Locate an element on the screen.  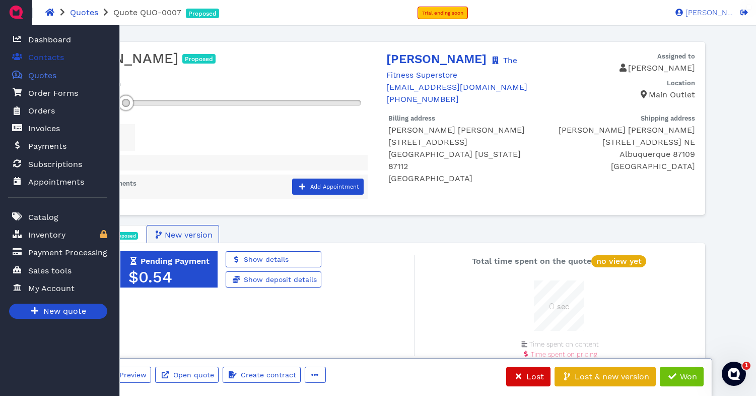
span: New version is located at coordinates (188, 235).